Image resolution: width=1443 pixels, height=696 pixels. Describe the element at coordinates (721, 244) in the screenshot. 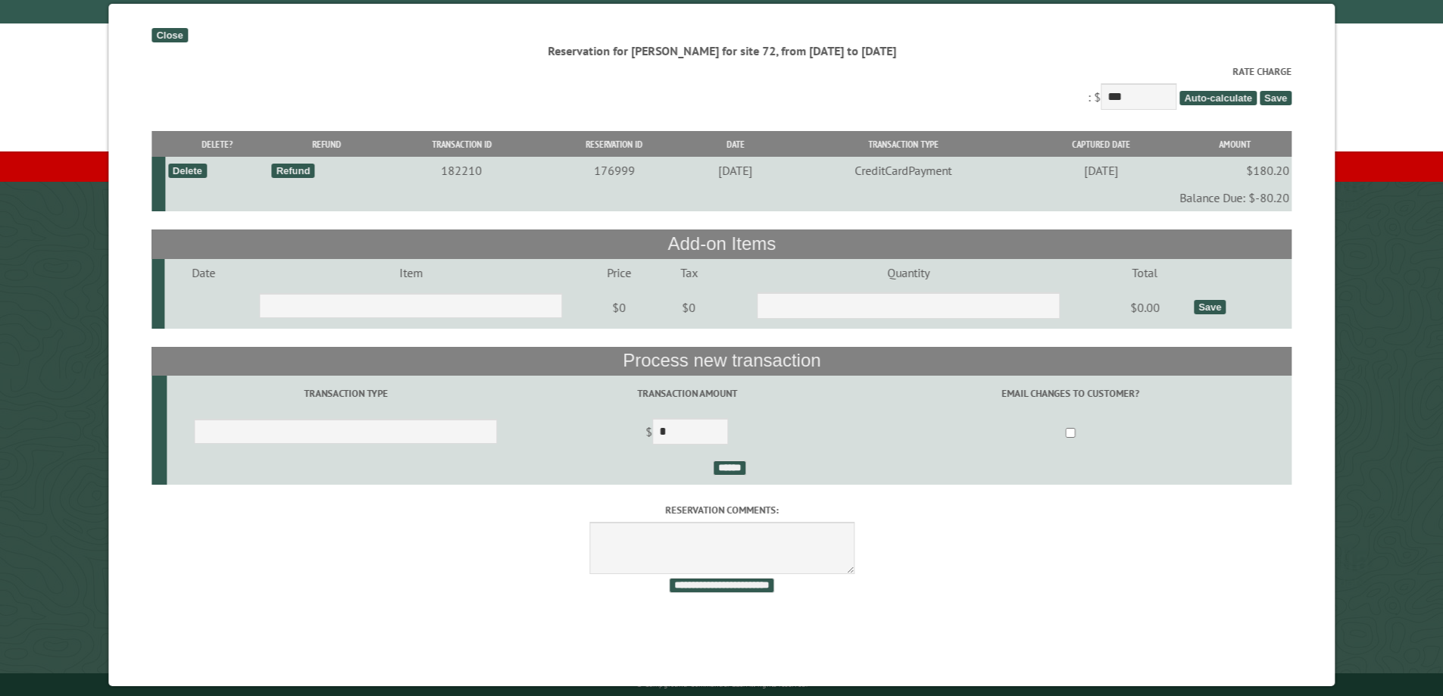

I see `th: Add-on Items` at that location.